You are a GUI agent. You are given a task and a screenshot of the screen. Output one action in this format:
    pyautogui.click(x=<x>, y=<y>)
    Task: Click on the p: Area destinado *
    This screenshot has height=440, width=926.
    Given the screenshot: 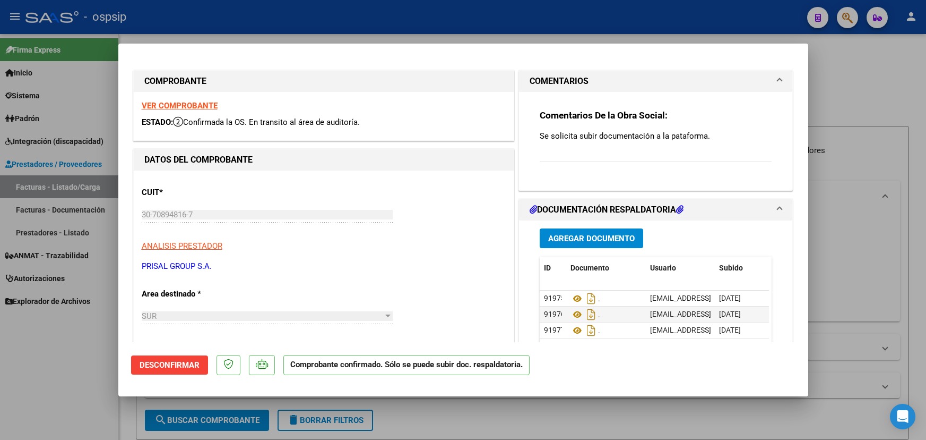 What is the action you would take?
    pyautogui.click(x=196, y=294)
    